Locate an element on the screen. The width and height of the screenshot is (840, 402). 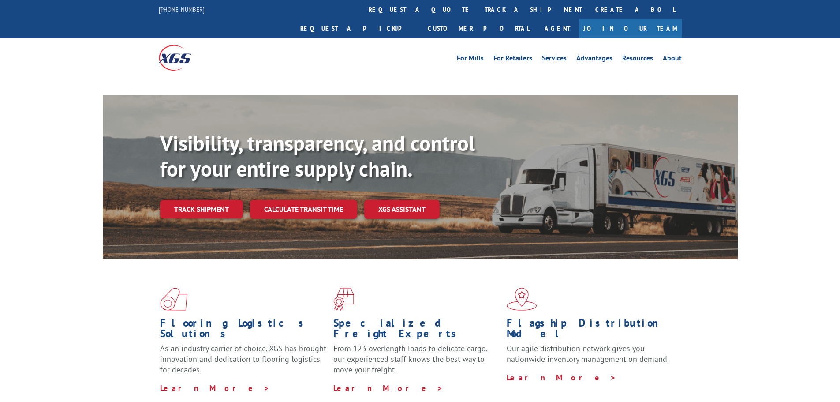
a: For Mills is located at coordinates (470, 60).